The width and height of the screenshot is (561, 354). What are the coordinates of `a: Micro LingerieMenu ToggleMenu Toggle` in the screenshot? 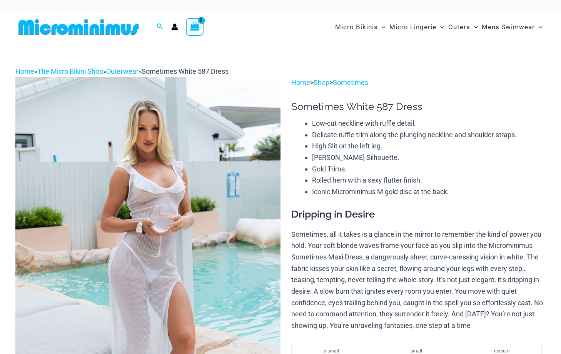 It's located at (417, 27).